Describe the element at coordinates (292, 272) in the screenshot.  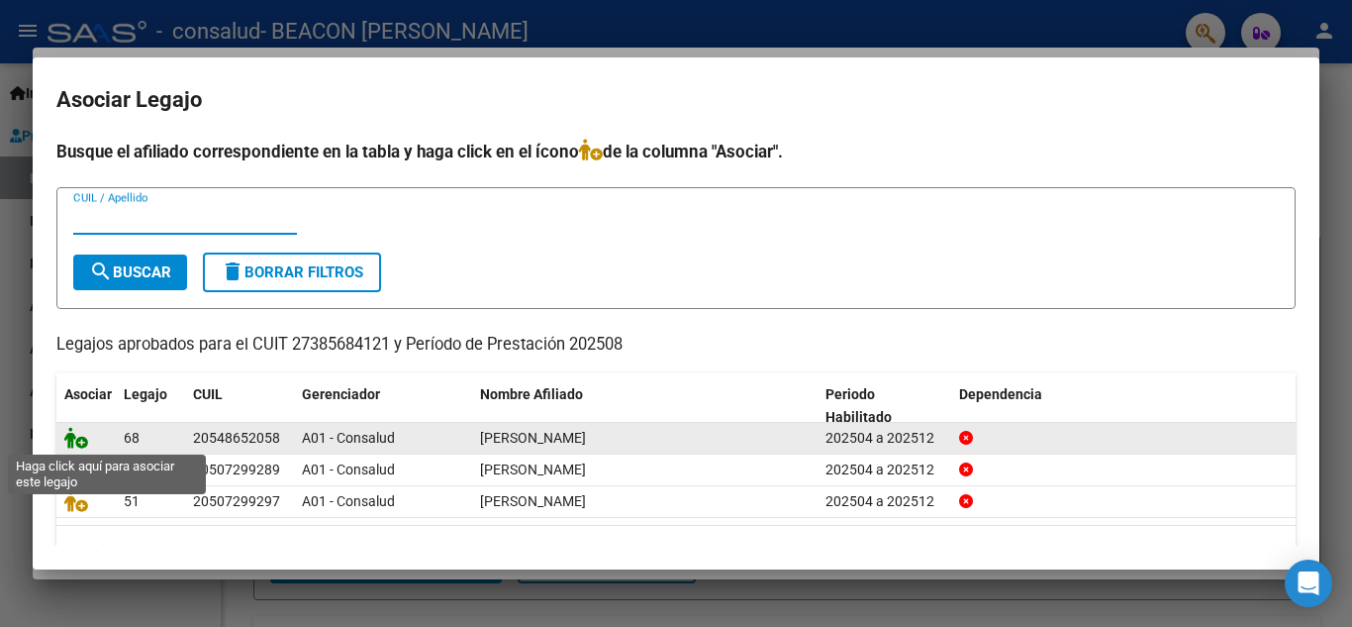
I see `button: Borrar Filtros` at that location.